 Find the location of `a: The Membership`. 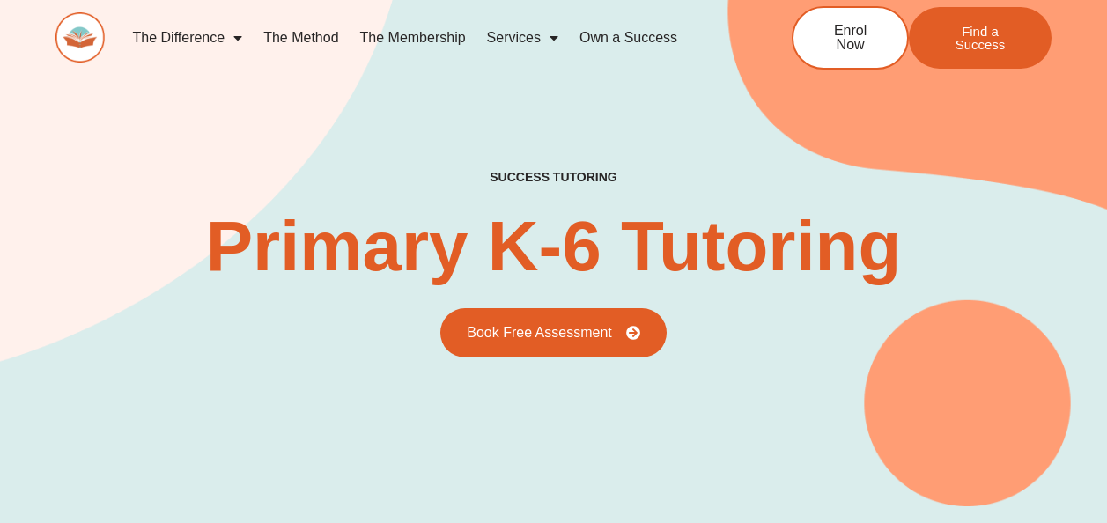

a: The Membership is located at coordinates (413, 38).